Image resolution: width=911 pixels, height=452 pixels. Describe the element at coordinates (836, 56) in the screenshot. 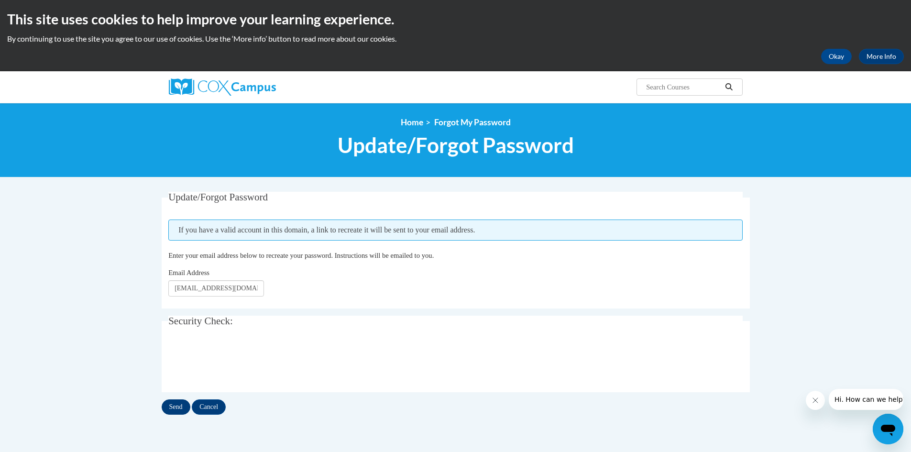

I see `button: Okay` at that location.